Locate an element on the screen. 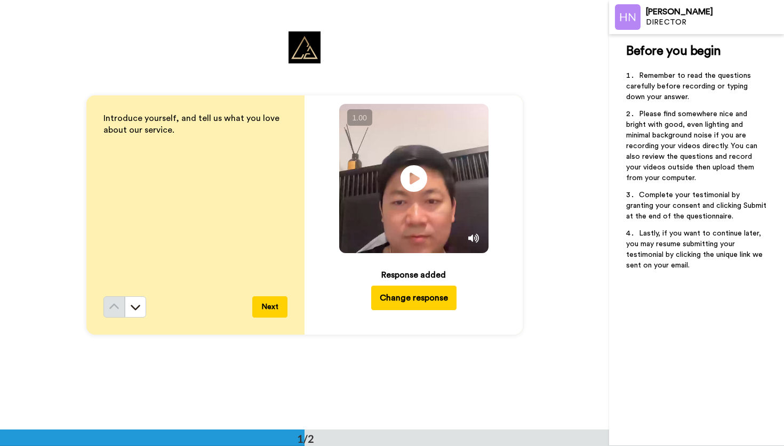  span: Introduce yourself, and tell us what you love about our service. is located at coordinates (192, 124).